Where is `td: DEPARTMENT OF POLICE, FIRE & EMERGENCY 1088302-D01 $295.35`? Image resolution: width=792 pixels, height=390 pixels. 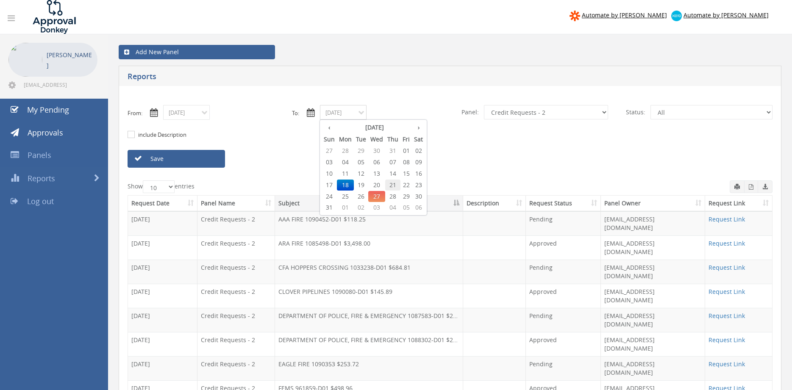 td: DEPARTMENT OF POLICE, FIRE & EMERGENCY 1088302-D01 $295.35 is located at coordinates (369, 344).